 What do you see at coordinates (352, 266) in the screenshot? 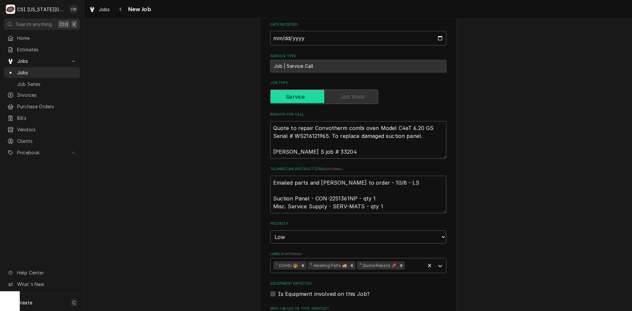
I see `div: Remove ³ Awaiting Parts 🚚` at bounding box center [352, 266].